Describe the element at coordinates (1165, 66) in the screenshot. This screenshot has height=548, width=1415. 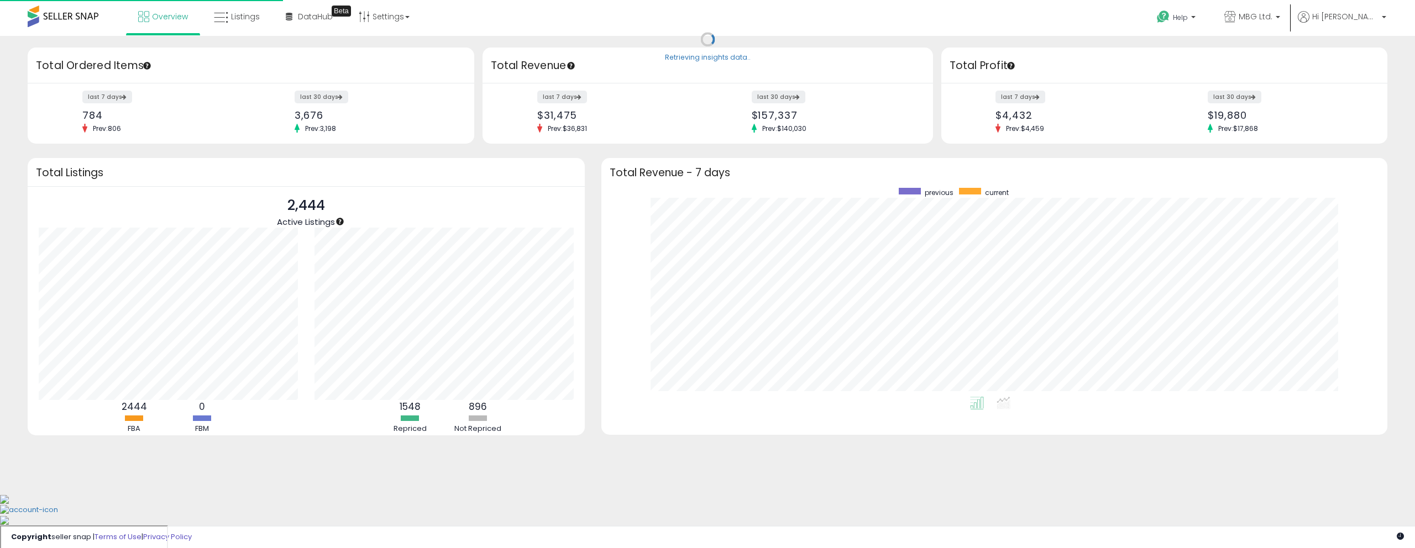
I see `h3: Total Profit` at that location.